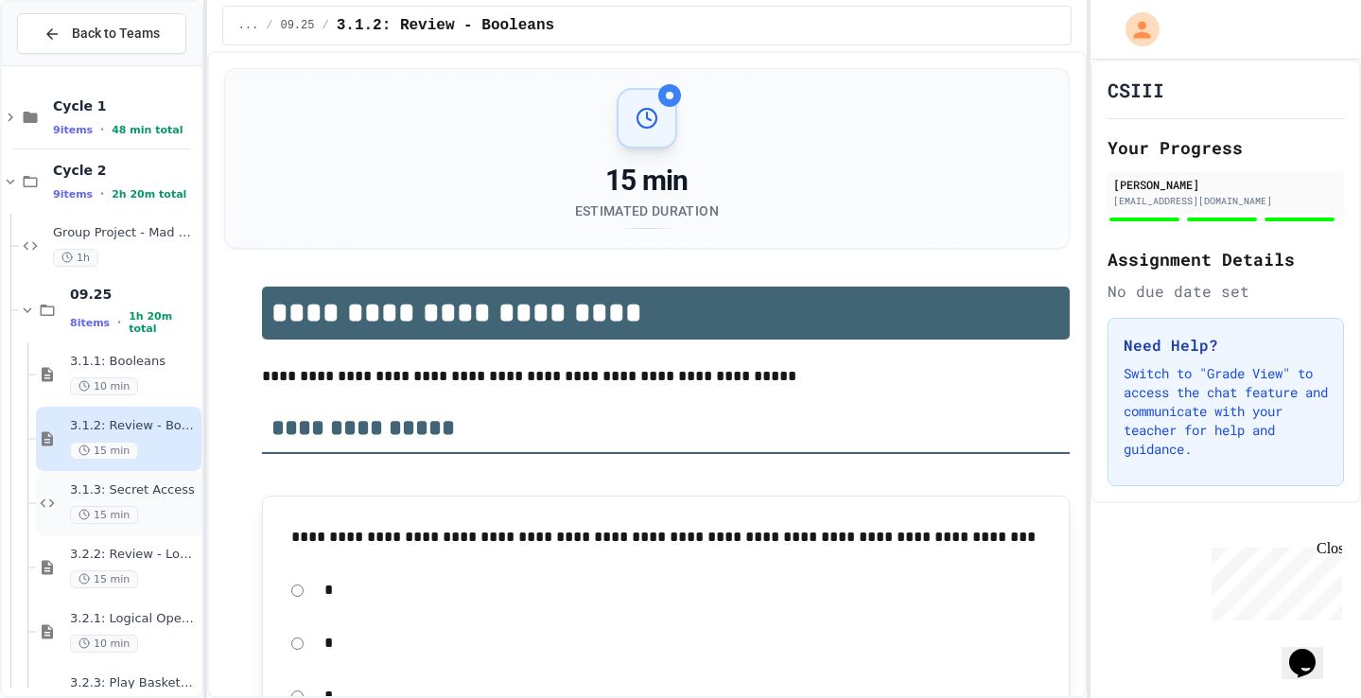 The width and height of the screenshot is (1361, 698). What do you see at coordinates (1226, 345) in the screenshot?
I see `h3: Need Help?` at bounding box center [1226, 345].